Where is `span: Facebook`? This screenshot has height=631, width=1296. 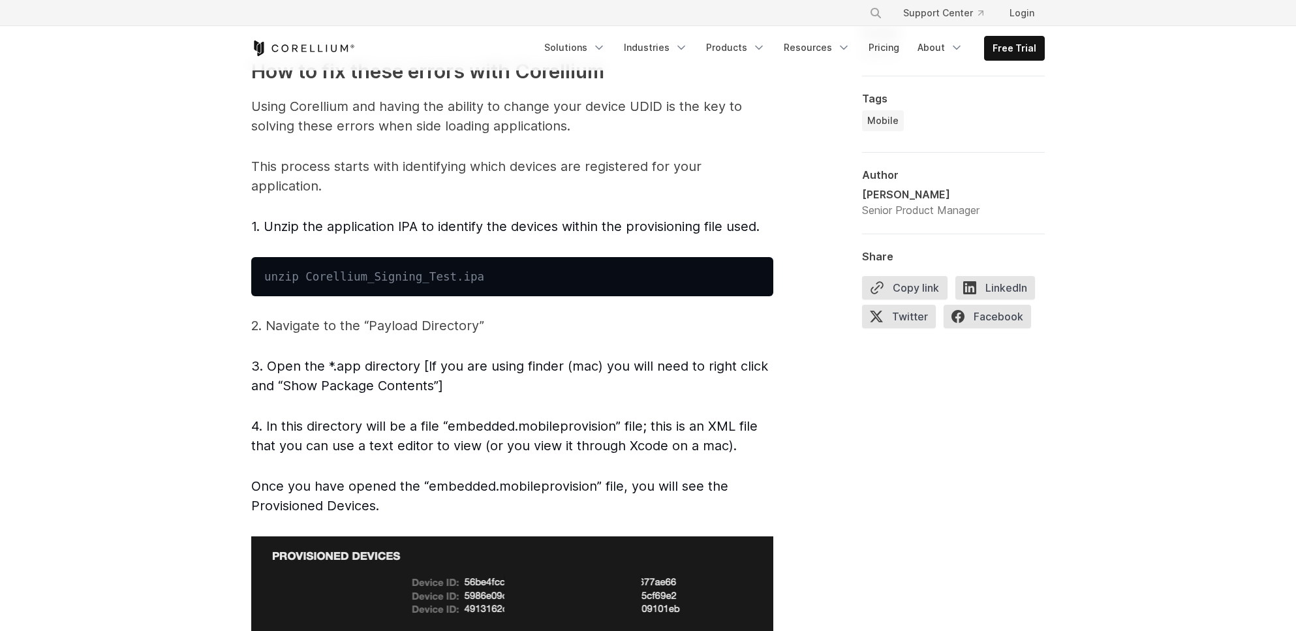
span: Facebook is located at coordinates (988, 317).